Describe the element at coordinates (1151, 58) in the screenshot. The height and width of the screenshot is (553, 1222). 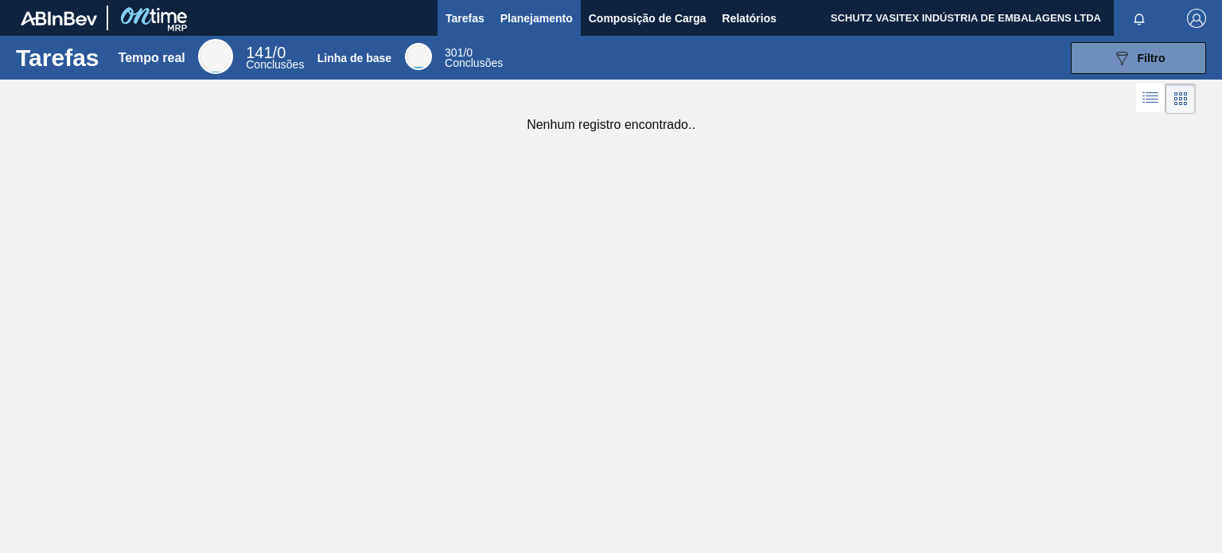
I see `font: Filtro` at that location.